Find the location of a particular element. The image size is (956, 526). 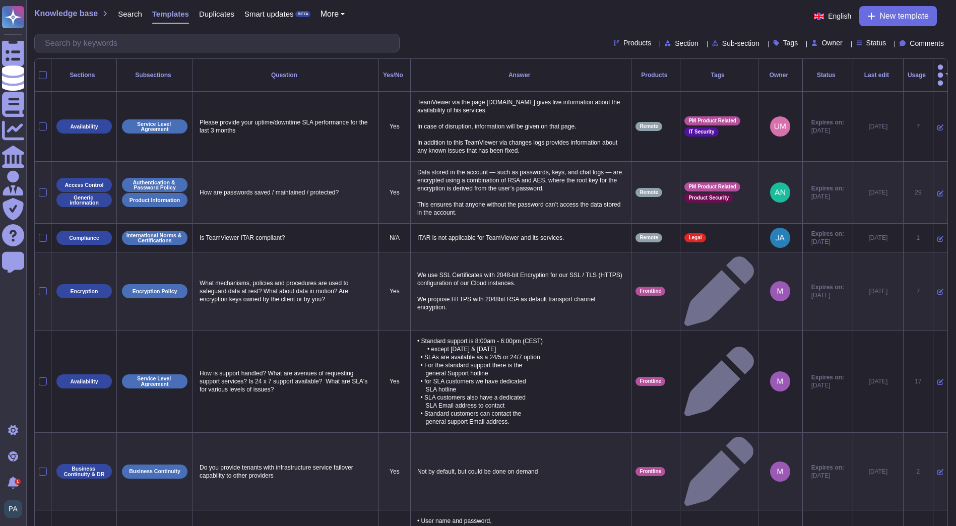

p: International Norms & Certifications is located at coordinates (155, 238).